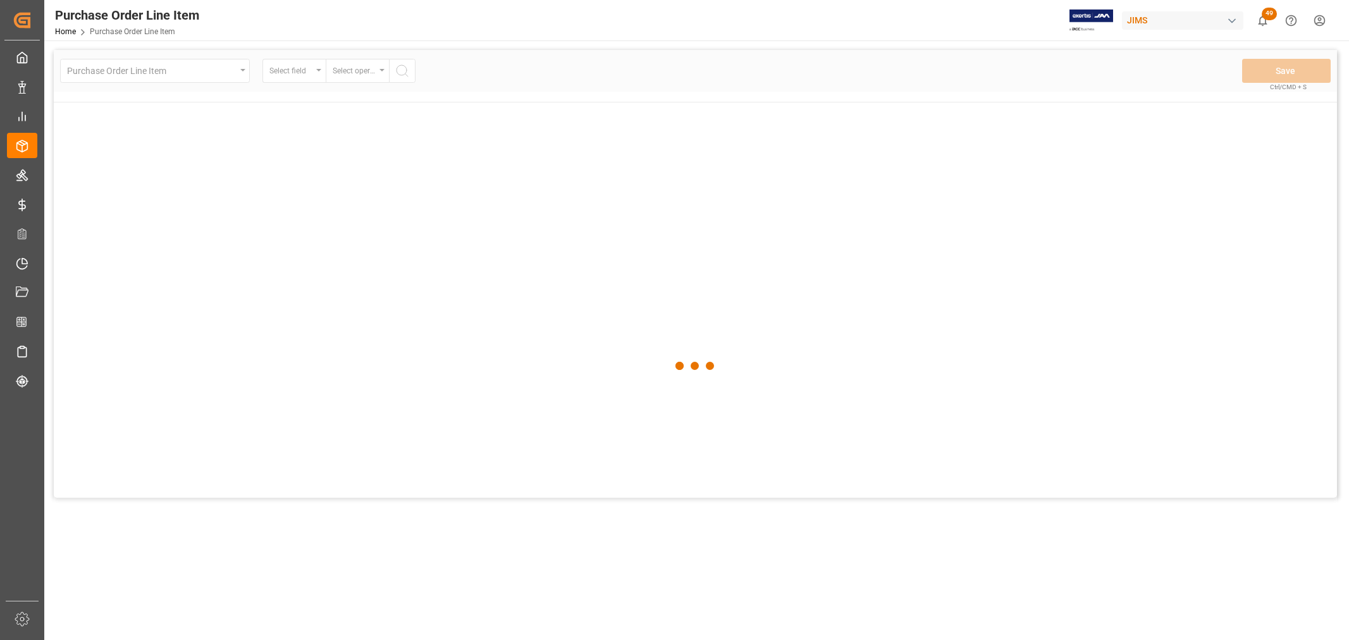 The image size is (1349, 640). Describe the element at coordinates (1183, 20) in the screenshot. I see `div: JIMS` at that location.